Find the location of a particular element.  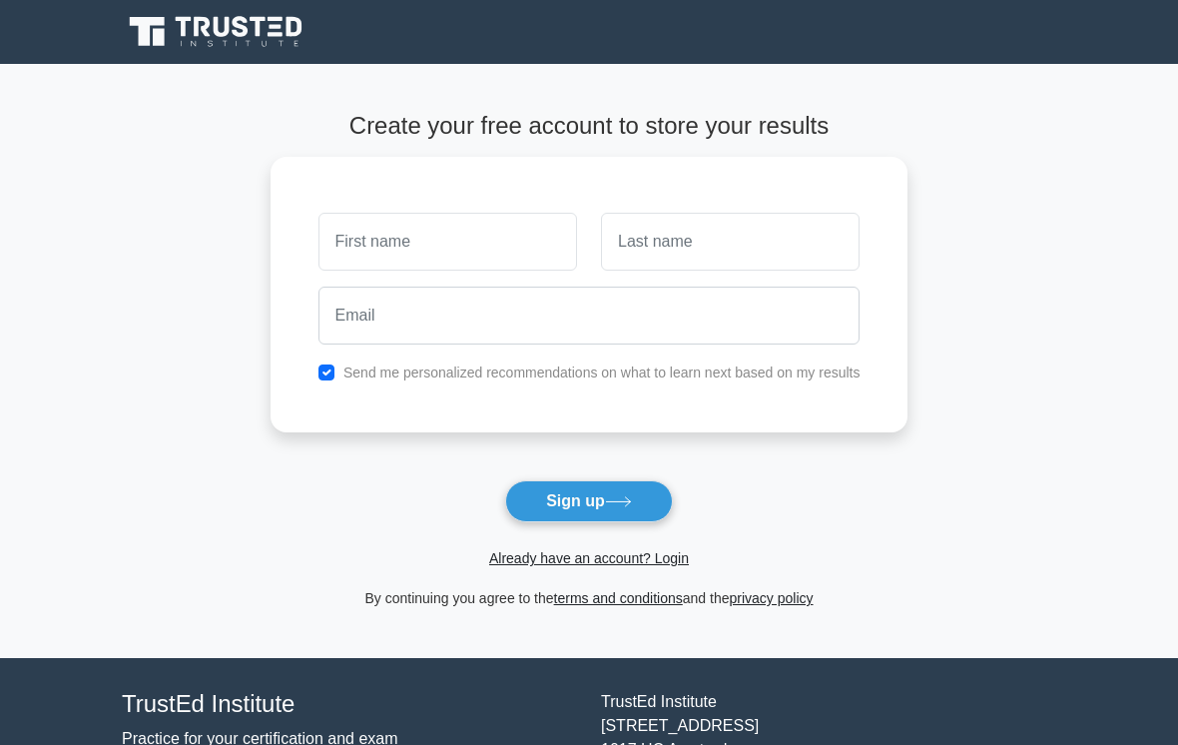

label: Send me personalized recommendations on what to learn next based on my results is located at coordinates (602, 372).